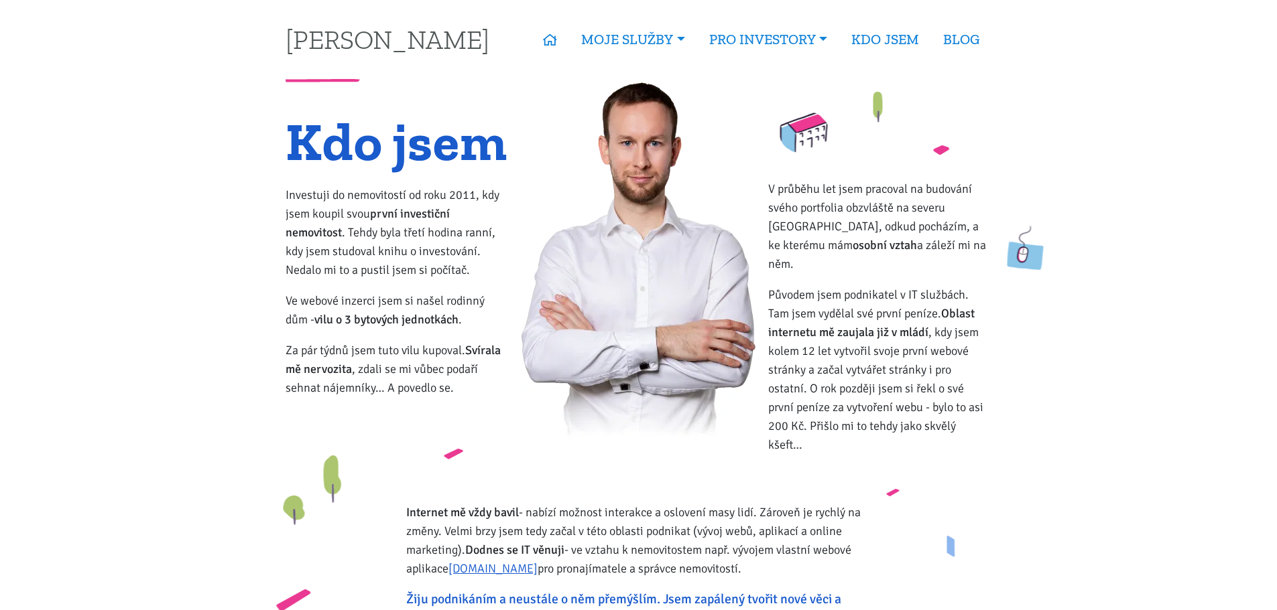 The image size is (1277, 610). I want to click on p: Původem jsem podnikatel v IT službách. Tam jsem vydělal své první peníze. , kdy jsem kolem 12 let..., so click(879, 370).